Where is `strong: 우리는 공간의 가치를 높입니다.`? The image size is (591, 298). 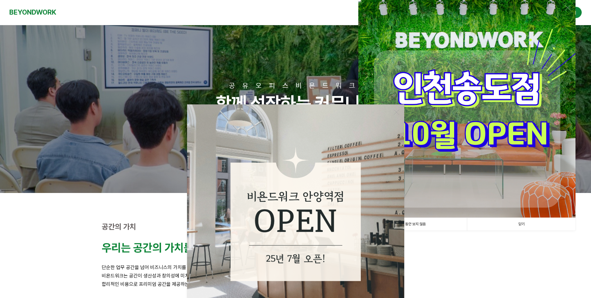
strong: 우리는 공간의 가치를 높입니다. is located at coordinates (169, 247).